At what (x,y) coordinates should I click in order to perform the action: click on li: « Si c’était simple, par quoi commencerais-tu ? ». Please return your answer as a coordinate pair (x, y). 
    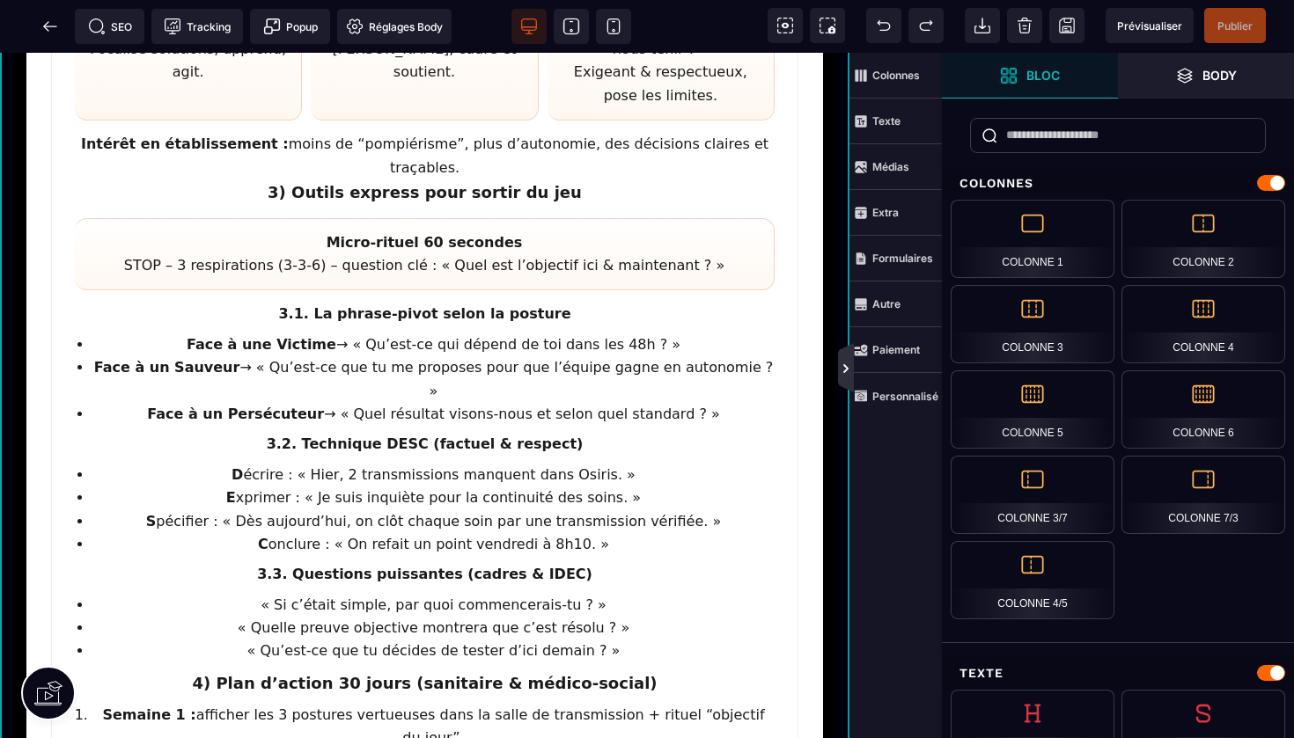
    Looking at the image, I should click on (433, 553).